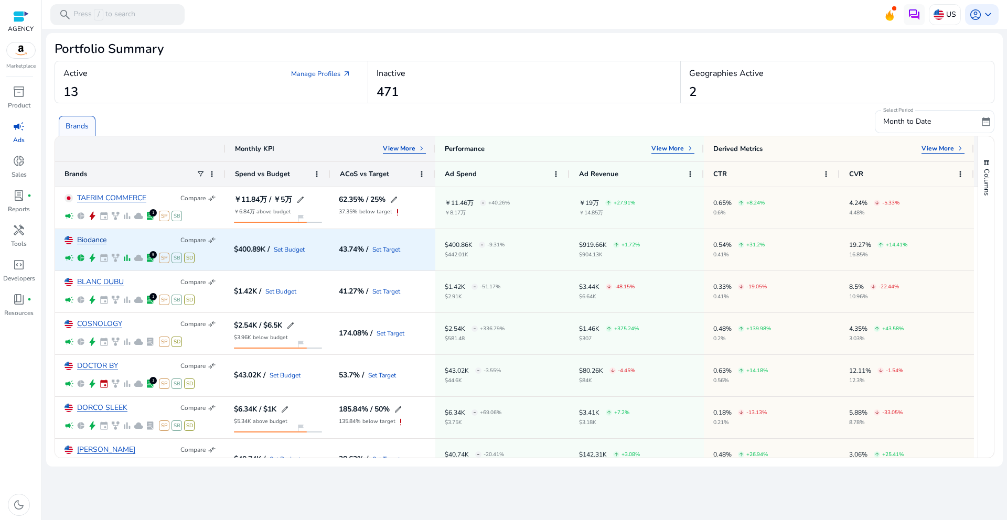  Describe the element at coordinates (250, 459) in the screenshot. I see `h5: $40.74K /` at that location.